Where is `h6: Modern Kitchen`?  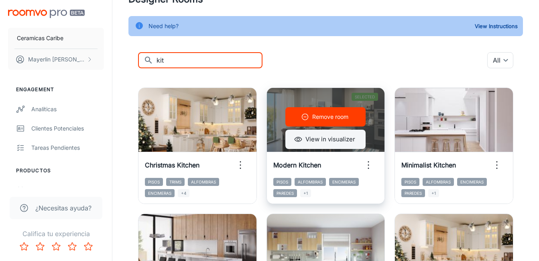
h6: Modern Kitchen is located at coordinates (297, 165).